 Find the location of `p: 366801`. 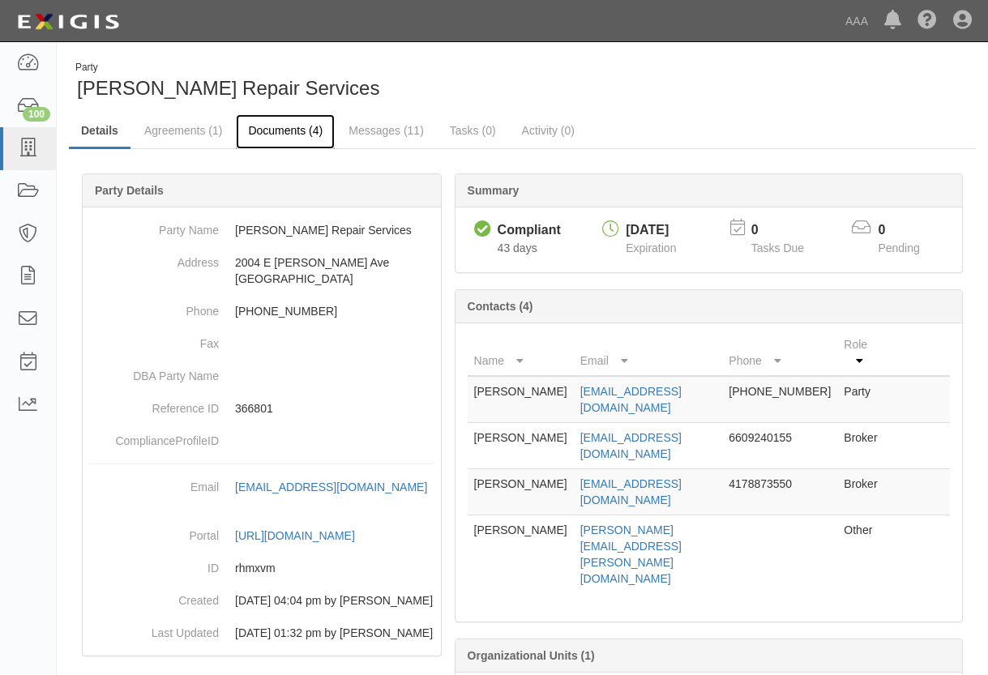

p: 366801 is located at coordinates (335, 409).